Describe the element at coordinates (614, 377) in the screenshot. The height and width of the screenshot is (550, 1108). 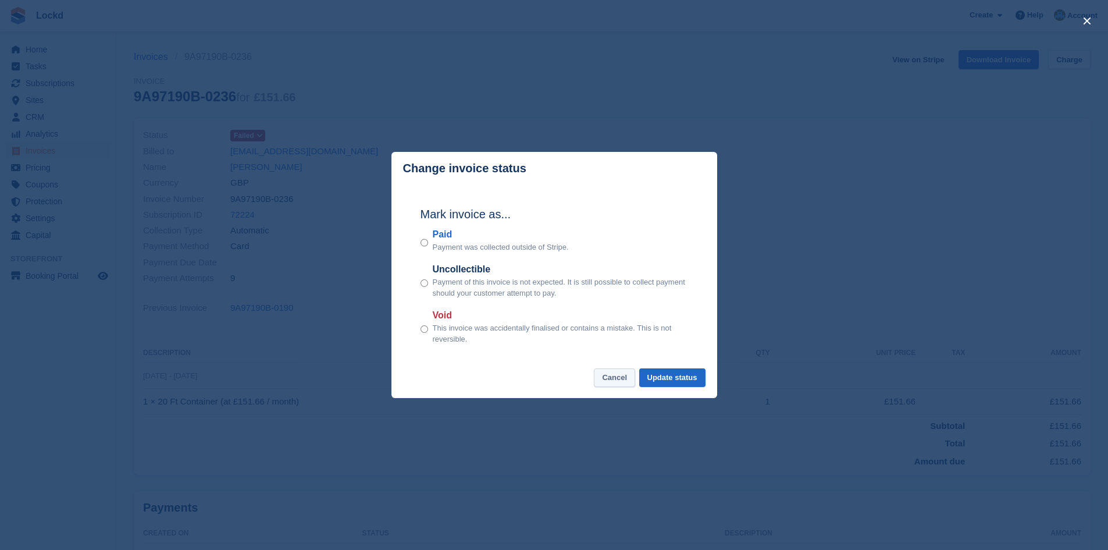
I see `button: Cancel` at that location.